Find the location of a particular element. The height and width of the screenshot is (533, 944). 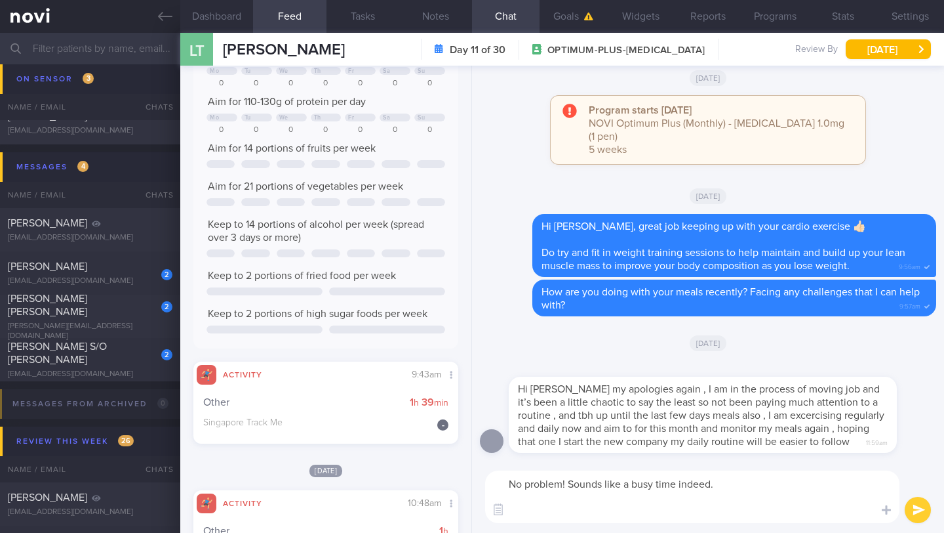

div: Messages is located at coordinates (52, 167).